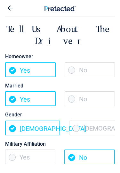 The height and width of the screenshot is (173, 120). What do you see at coordinates (60, 85) in the screenshot?
I see `label: Married` at bounding box center [60, 85].